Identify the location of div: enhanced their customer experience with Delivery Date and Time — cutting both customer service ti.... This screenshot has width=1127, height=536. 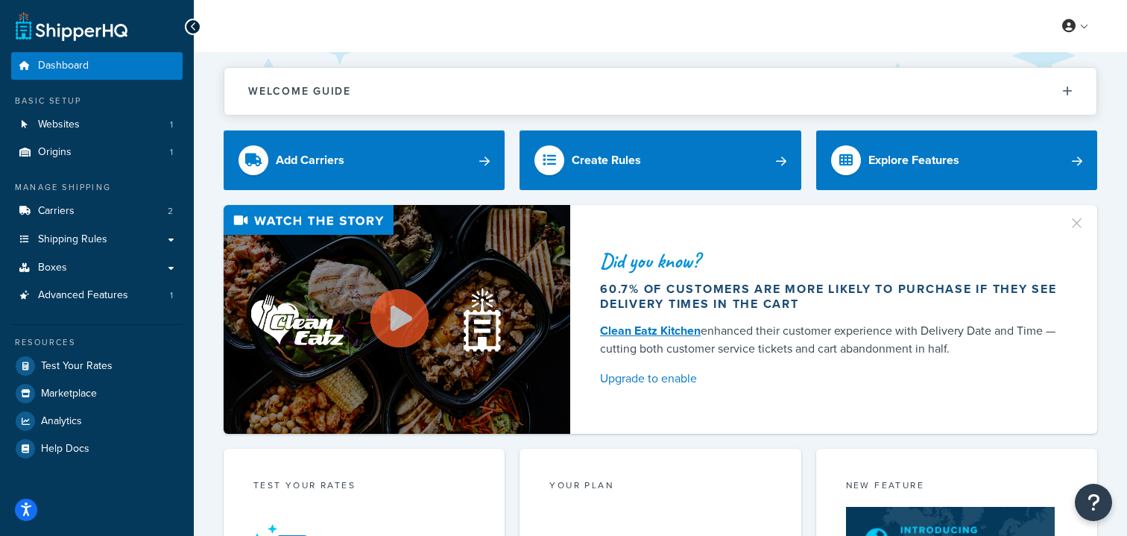
(829, 340).